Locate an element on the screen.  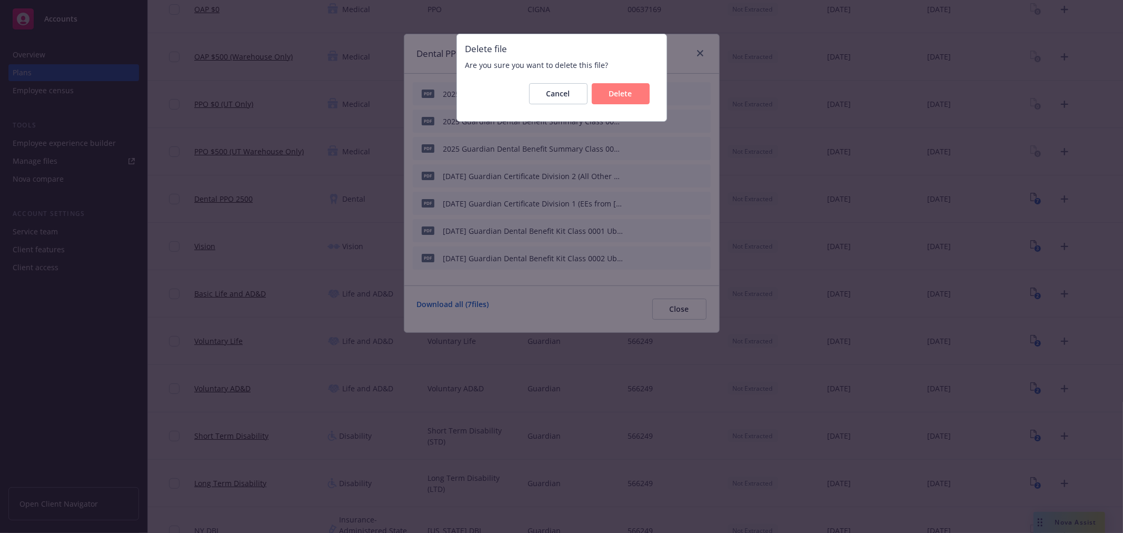
button: Delete is located at coordinates (621, 94).